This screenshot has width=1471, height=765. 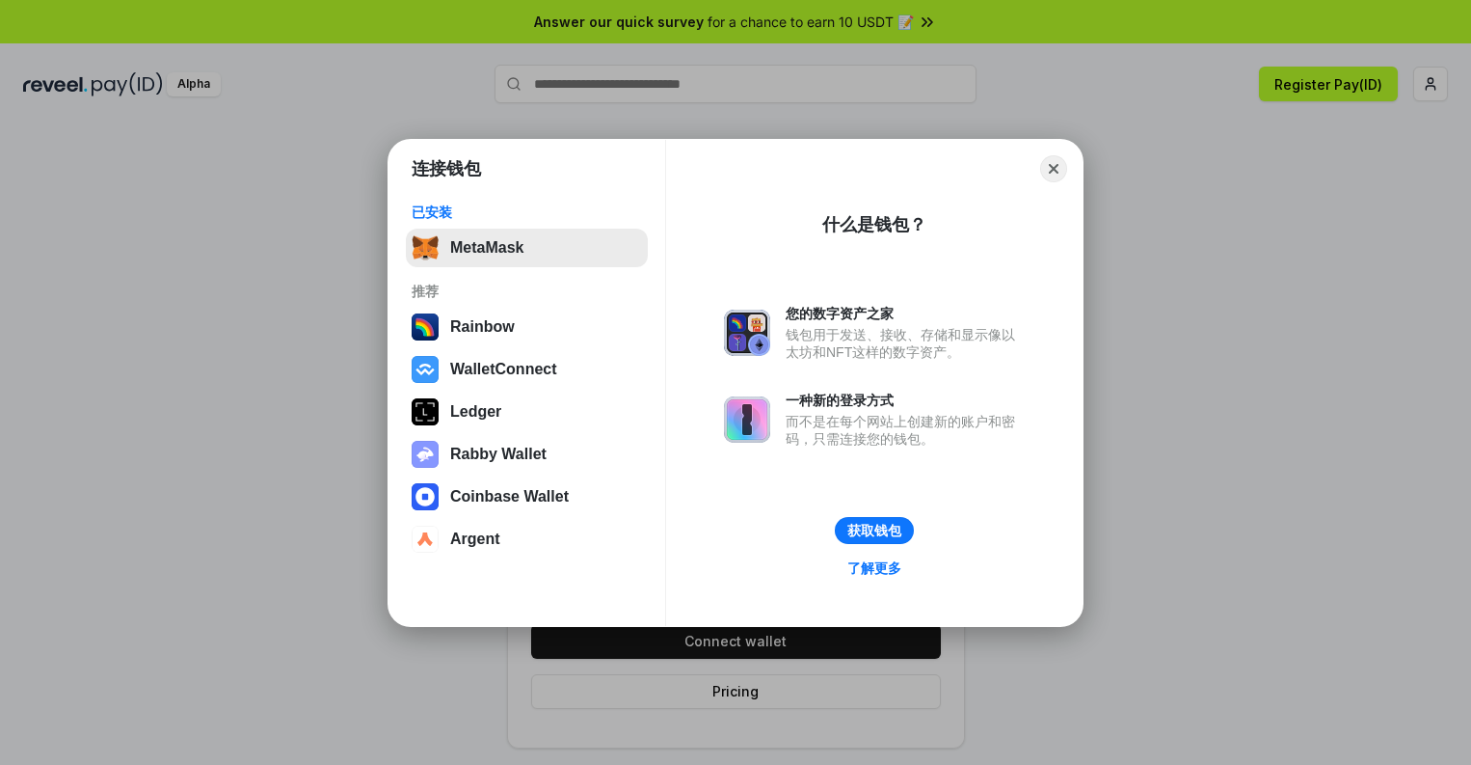 What do you see at coordinates (526, 412) in the screenshot?
I see `button: Ledger` at bounding box center [526, 412].